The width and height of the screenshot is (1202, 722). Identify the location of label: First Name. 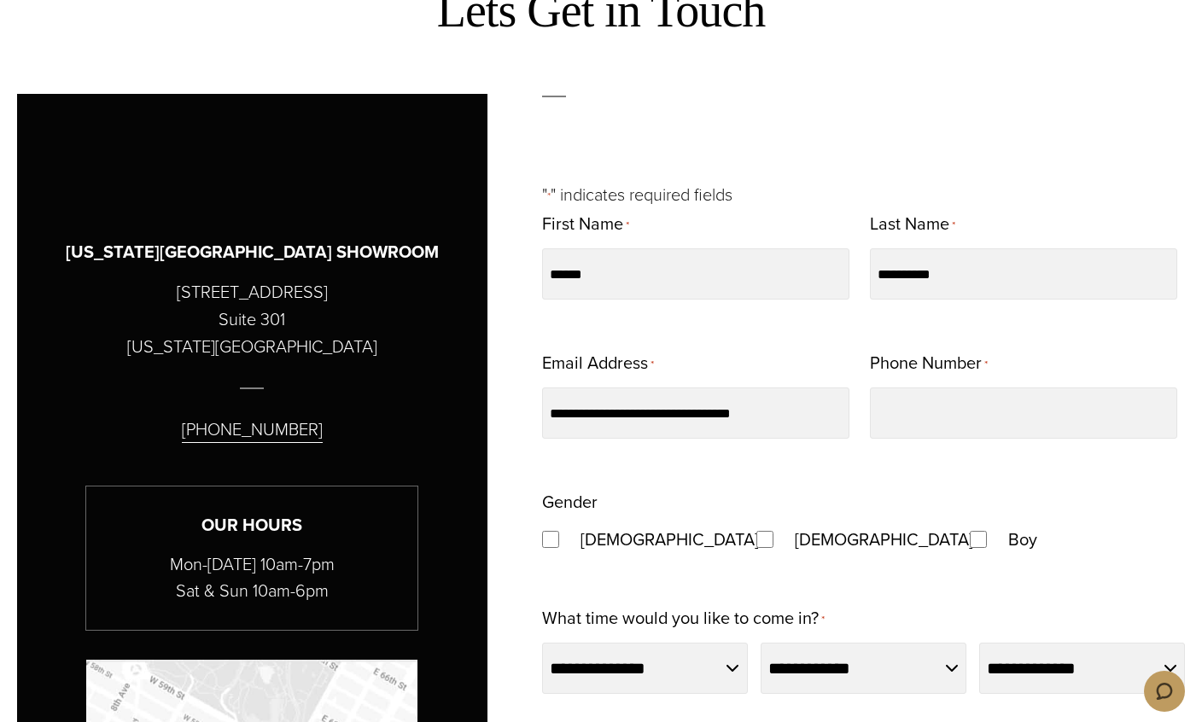
(586, 225).